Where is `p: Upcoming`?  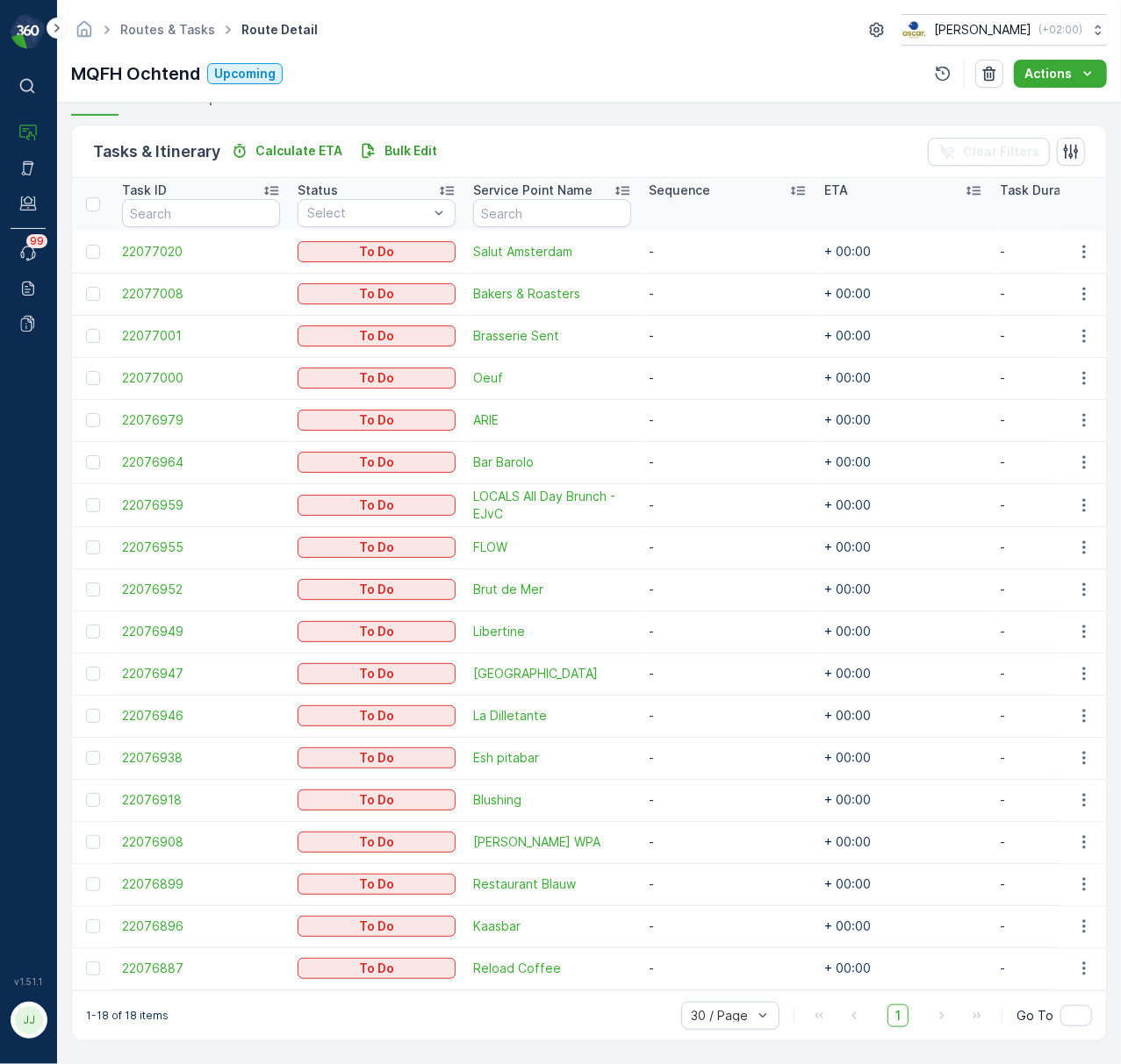 p: Upcoming is located at coordinates (245, 74).